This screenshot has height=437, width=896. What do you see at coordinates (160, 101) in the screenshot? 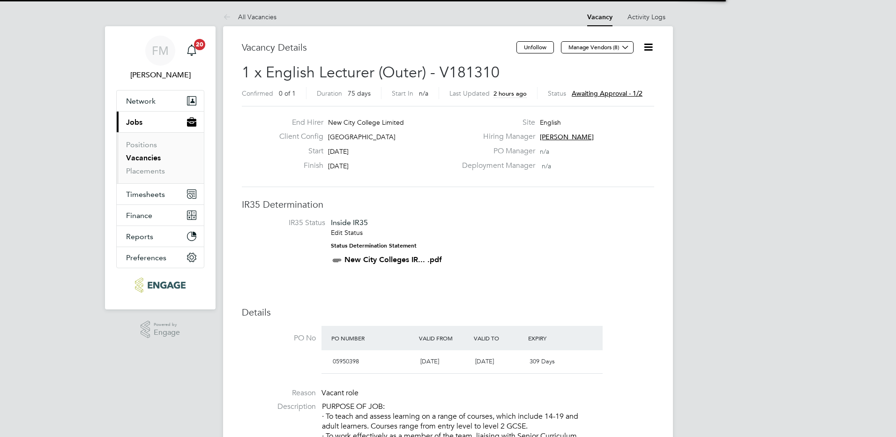
I see `button: Network` at bounding box center [160, 101].